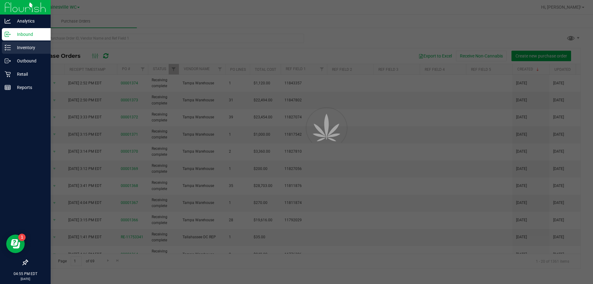 The height and width of the screenshot is (284, 593). I want to click on inline-svg: Inventory, so click(8, 48).